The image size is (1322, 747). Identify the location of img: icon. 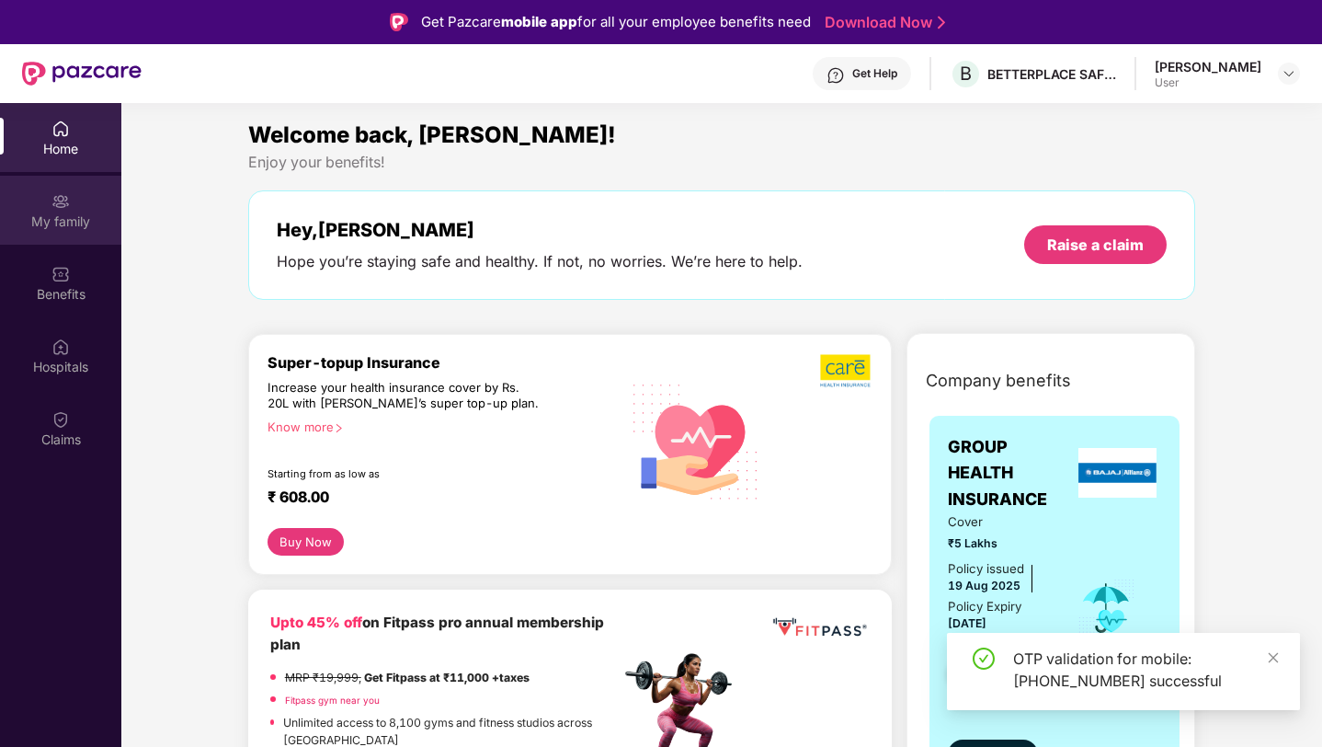
(1106, 608).